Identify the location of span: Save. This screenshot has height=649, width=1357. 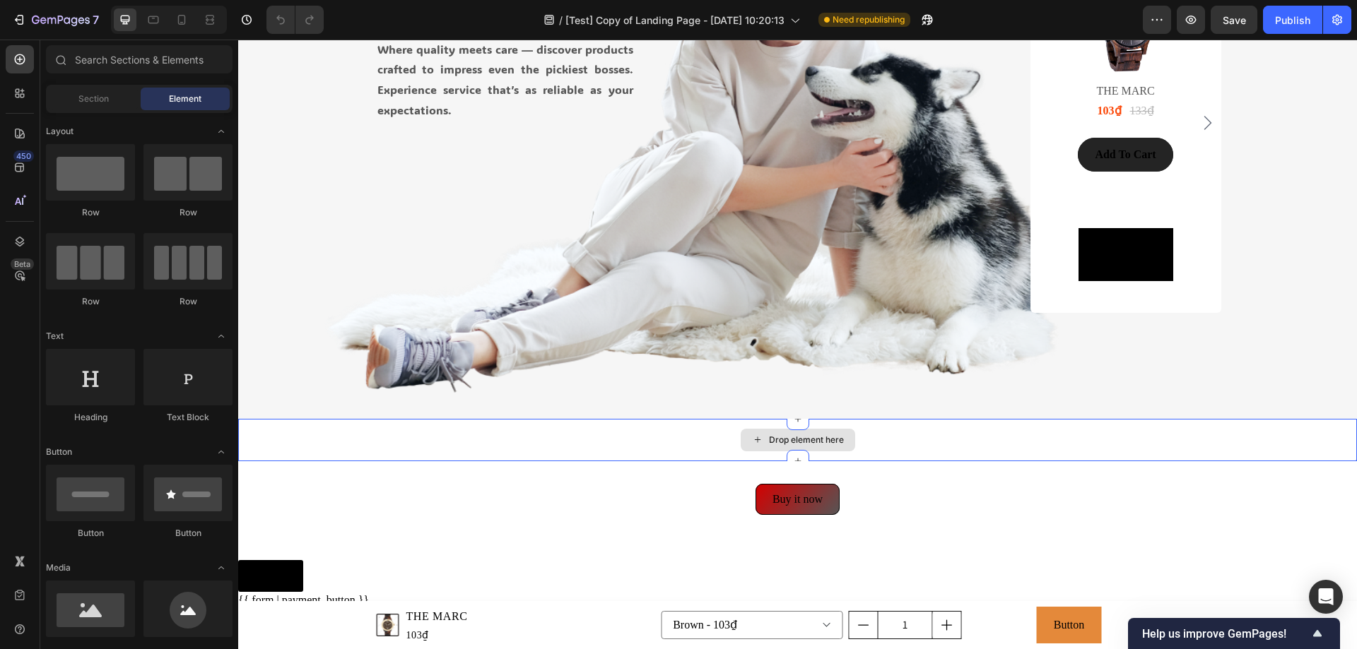
(1234, 20).